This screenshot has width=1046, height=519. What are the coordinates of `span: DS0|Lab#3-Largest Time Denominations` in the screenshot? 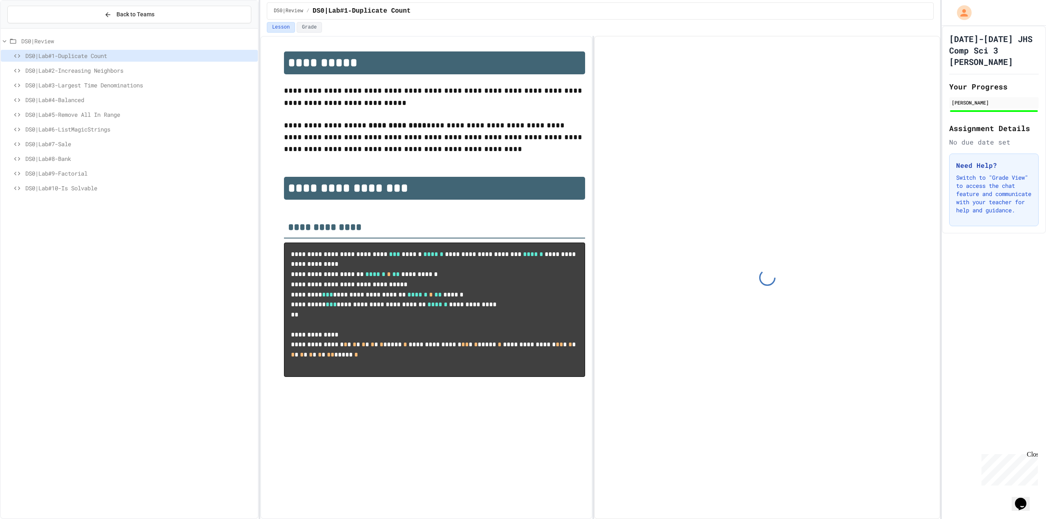 It's located at (140, 85).